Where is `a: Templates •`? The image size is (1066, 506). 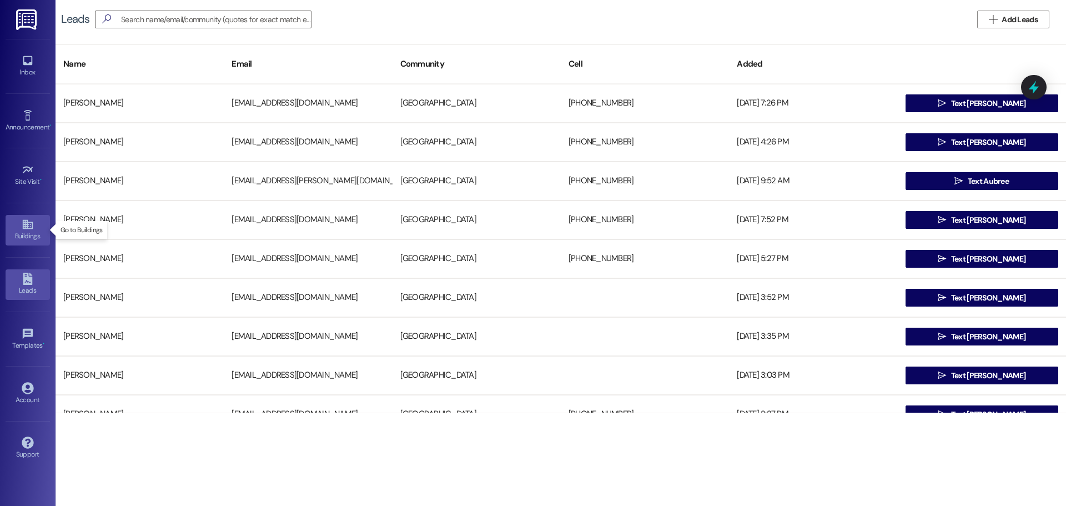 a: Templates • is located at coordinates (28, 339).